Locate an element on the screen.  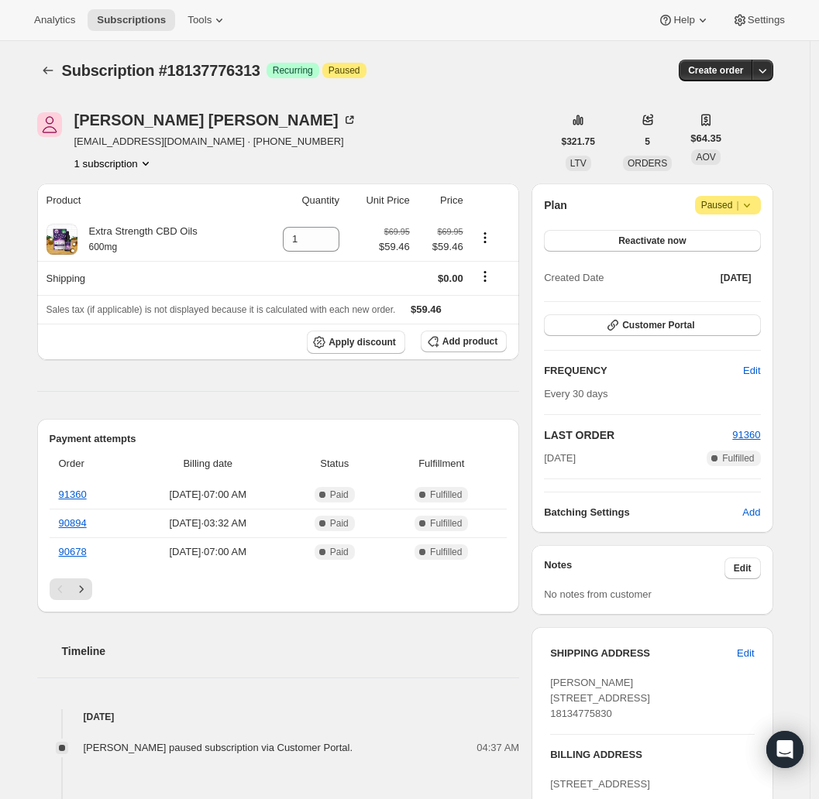
span: AOV is located at coordinates (705, 157).